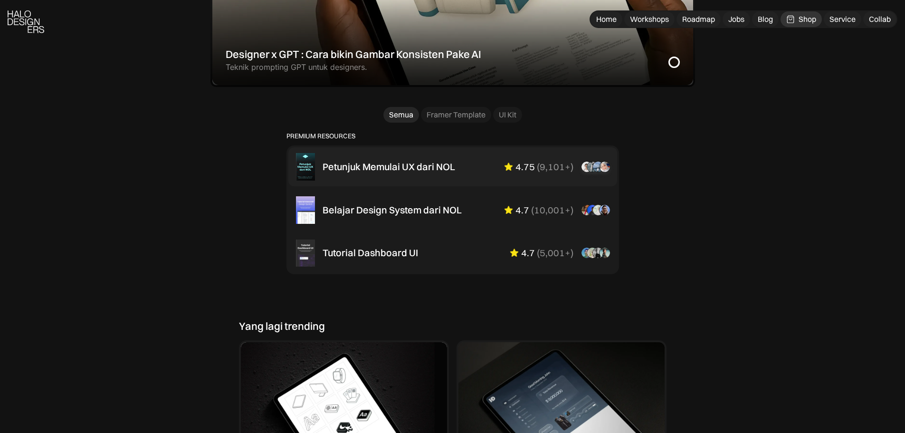 This screenshot has height=433, width=905. I want to click on div: Semua, so click(401, 115).